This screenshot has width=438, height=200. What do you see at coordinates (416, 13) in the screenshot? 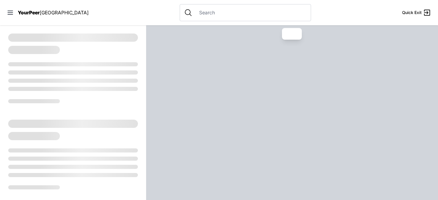
I see `a: Quick Exit` at bounding box center [416, 13].